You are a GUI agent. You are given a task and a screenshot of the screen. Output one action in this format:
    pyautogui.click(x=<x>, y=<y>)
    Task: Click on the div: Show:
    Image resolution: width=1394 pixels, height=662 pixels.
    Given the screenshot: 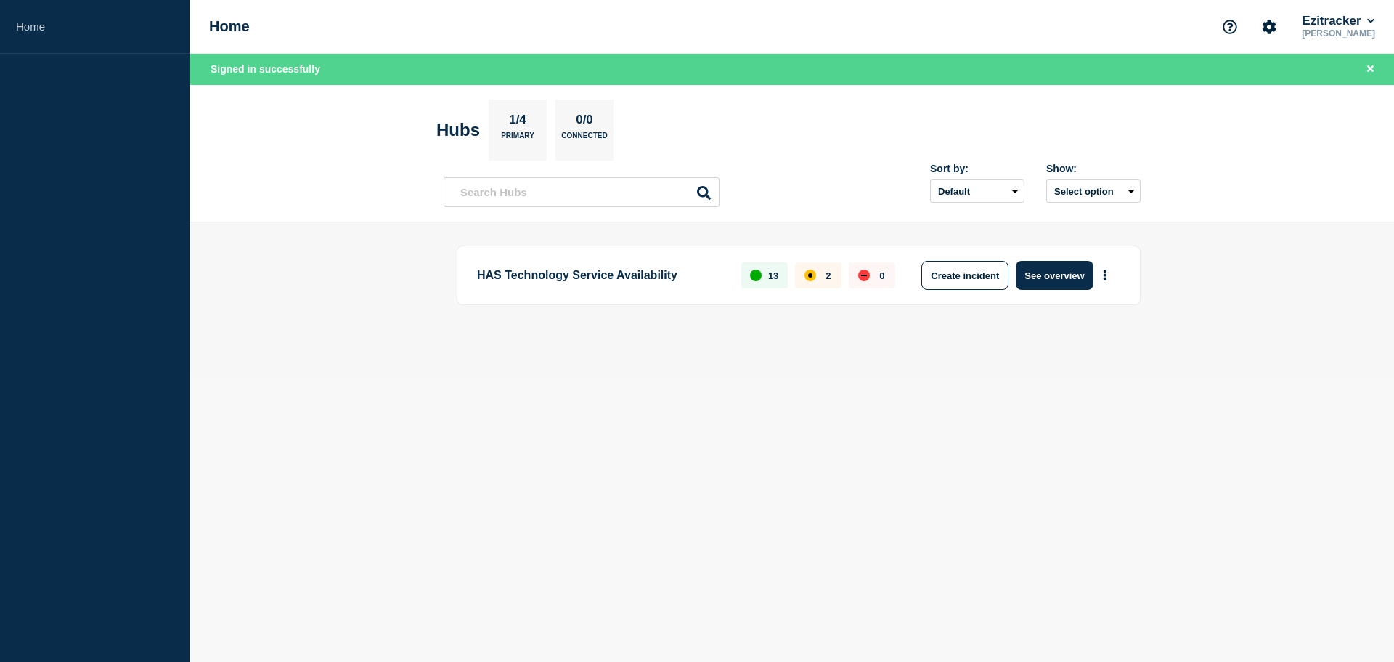 What is the action you would take?
    pyautogui.click(x=1094, y=169)
    